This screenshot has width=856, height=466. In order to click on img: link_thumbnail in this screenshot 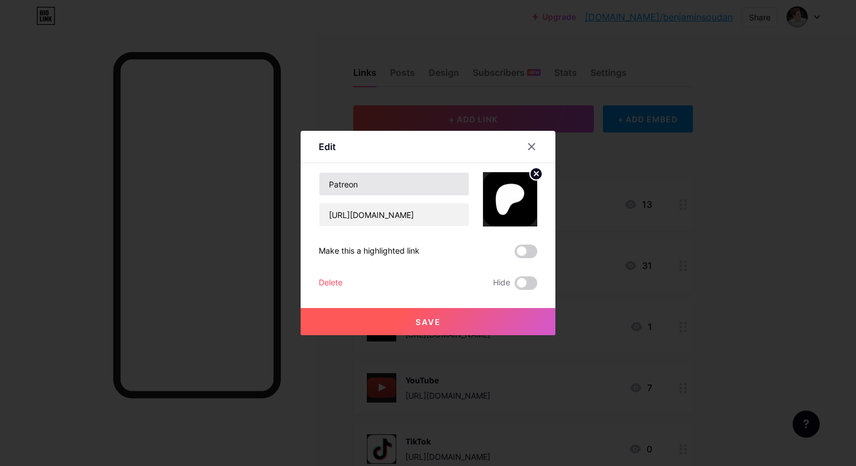, I will do `click(510, 199)`.